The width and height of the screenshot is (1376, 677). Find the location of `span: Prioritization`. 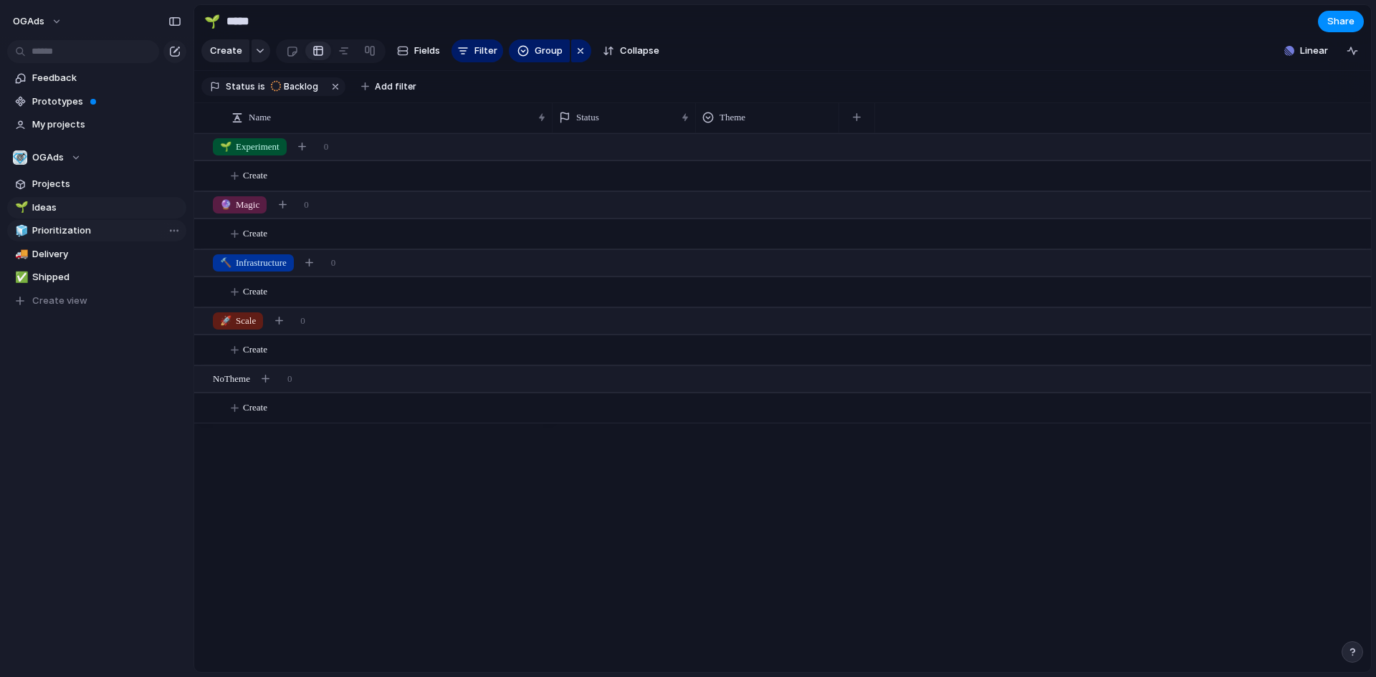

span: Prioritization is located at coordinates (107, 231).